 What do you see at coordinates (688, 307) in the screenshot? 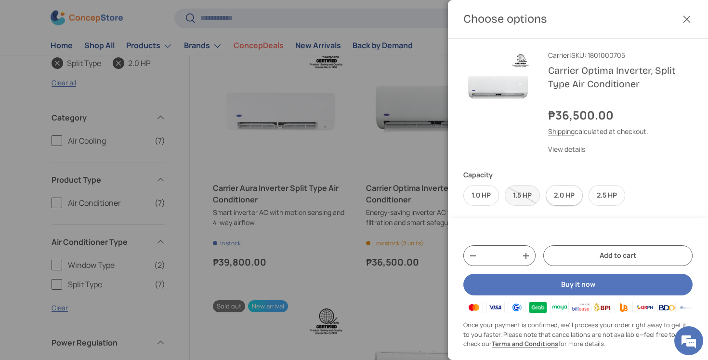
I see `img: metrobank` at bounding box center [688, 307].